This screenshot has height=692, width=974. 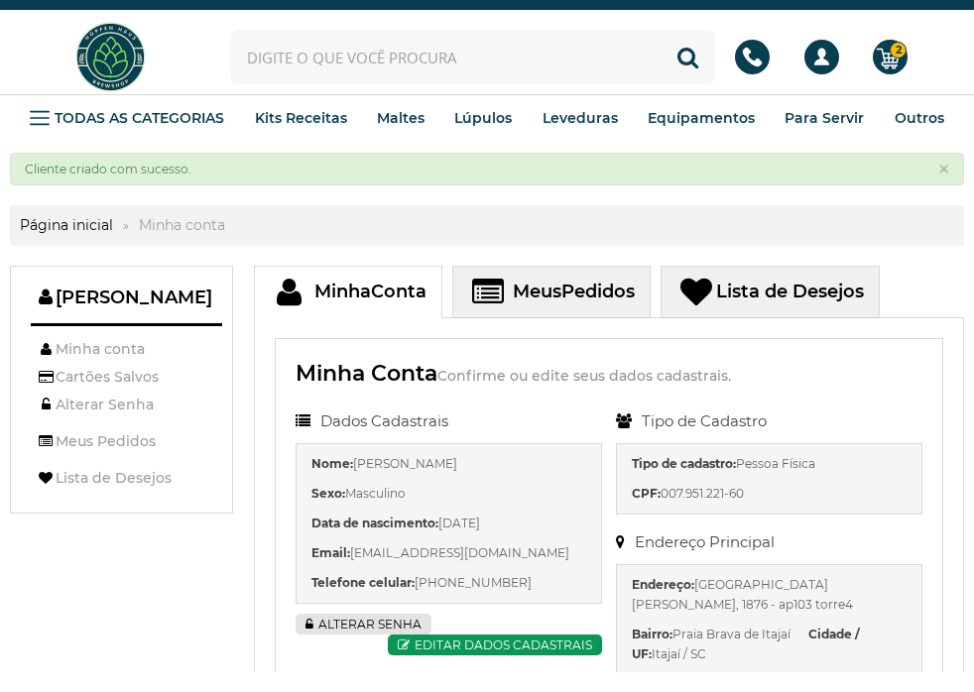 What do you see at coordinates (824, 118) in the screenshot?
I see `a: Para Servir` at bounding box center [824, 118].